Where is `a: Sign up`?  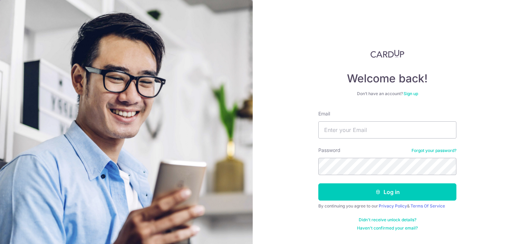
a: Sign up is located at coordinates (411, 94).